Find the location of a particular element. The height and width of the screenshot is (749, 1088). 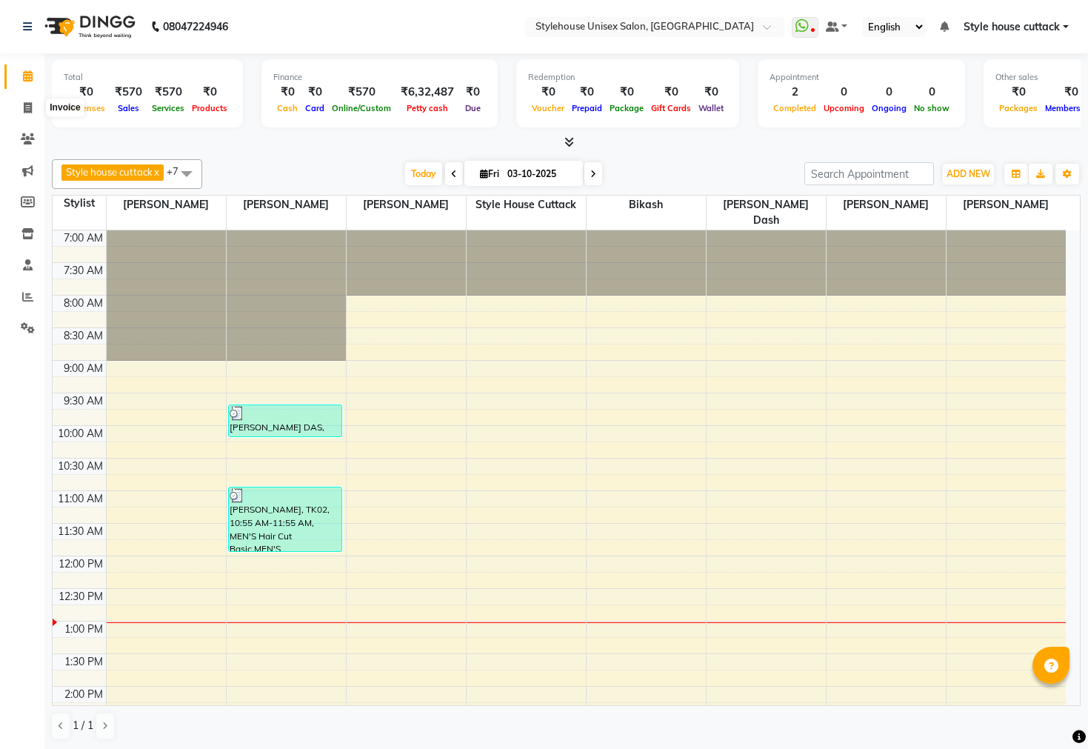

span: Card is located at coordinates (315, 108).